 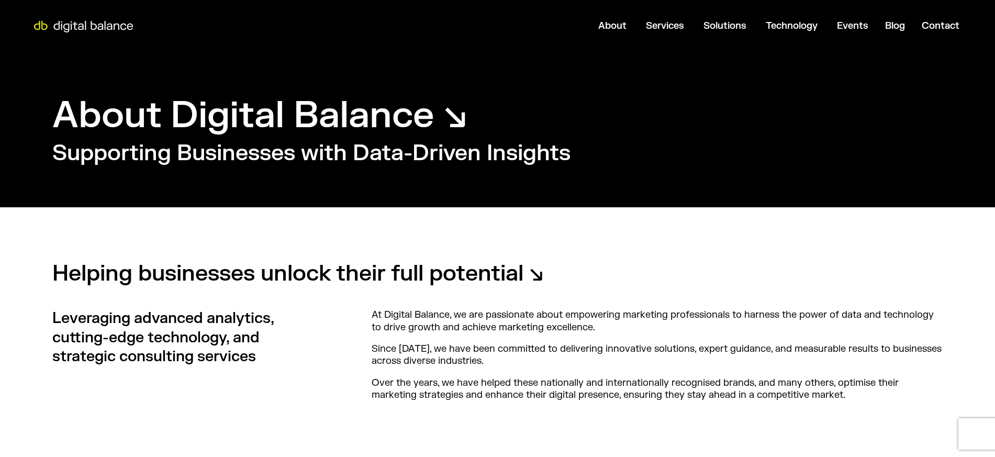 I want to click on span: Technology, so click(x=791, y=26).